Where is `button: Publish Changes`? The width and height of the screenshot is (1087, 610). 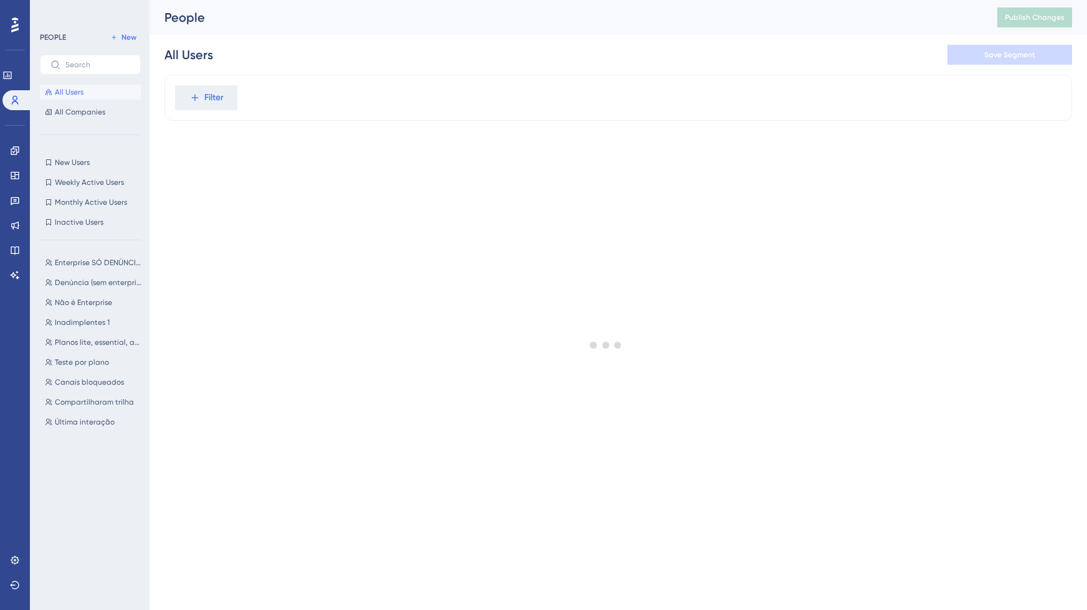
button: Publish Changes is located at coordinates (1035, 17).